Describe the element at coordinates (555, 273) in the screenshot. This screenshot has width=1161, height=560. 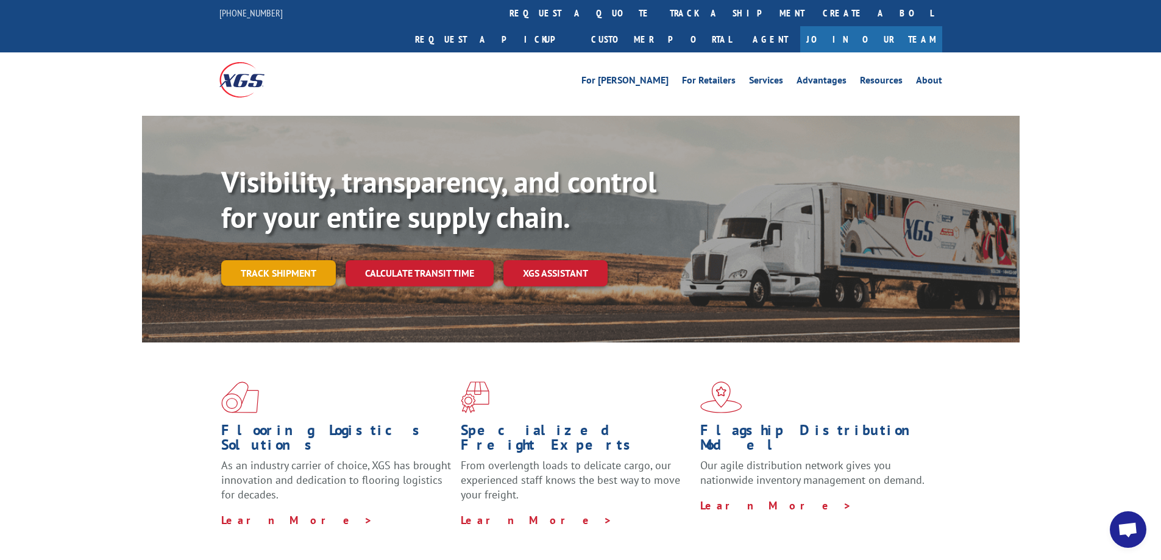
I see `a: XGS ASSISTANT` at that location.